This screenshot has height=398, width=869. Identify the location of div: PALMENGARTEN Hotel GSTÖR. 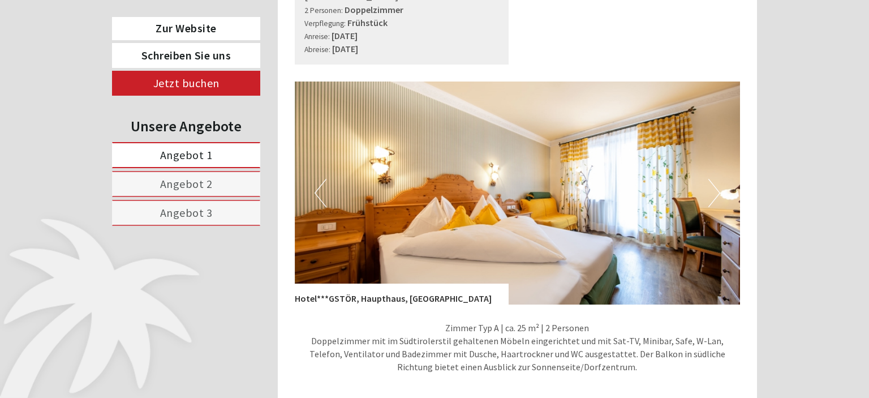
(96, 37).